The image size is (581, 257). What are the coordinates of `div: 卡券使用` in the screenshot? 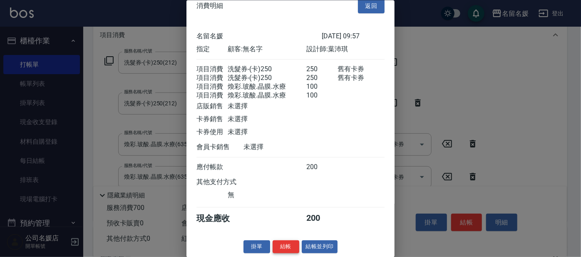 It's located at (212, 132).